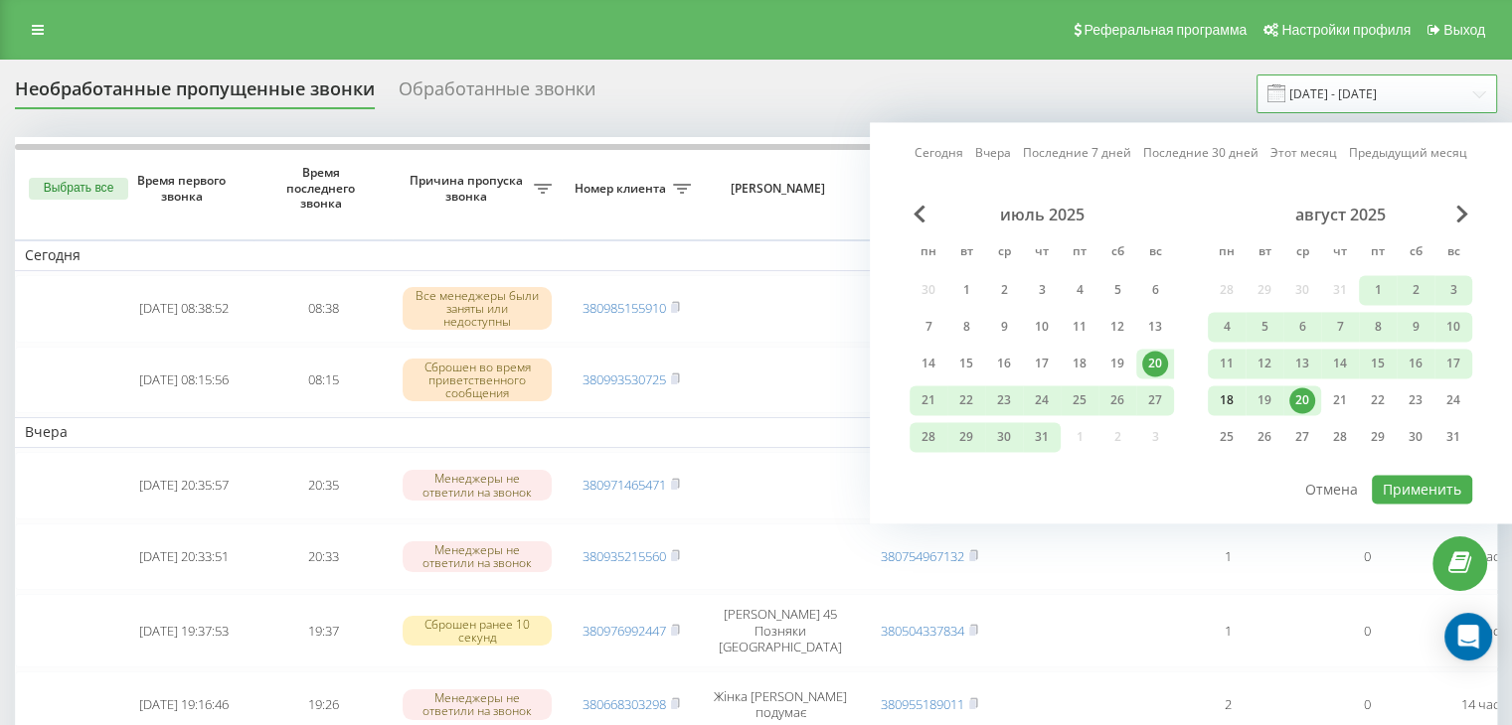  What do you see at coordinates (1117, 290) in the screenshot?
I see `div: 5` at bounding box center [1117, 290].